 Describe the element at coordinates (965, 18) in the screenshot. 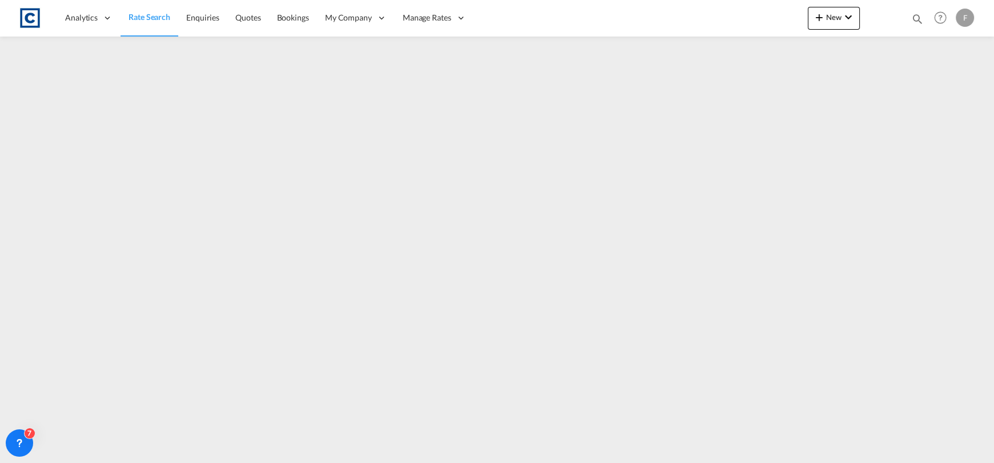

I see `div: F` at that location.